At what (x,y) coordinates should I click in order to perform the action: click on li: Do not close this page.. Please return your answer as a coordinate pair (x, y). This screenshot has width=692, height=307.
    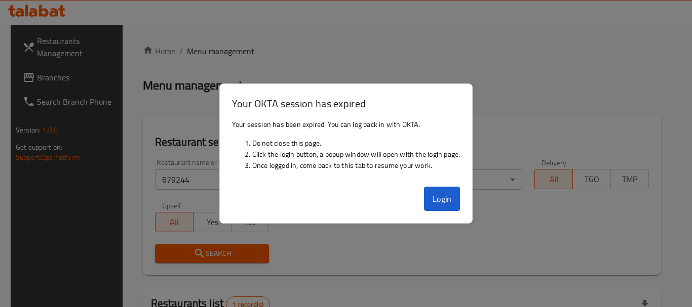
    Looking at the image, I should click on (356, 143).